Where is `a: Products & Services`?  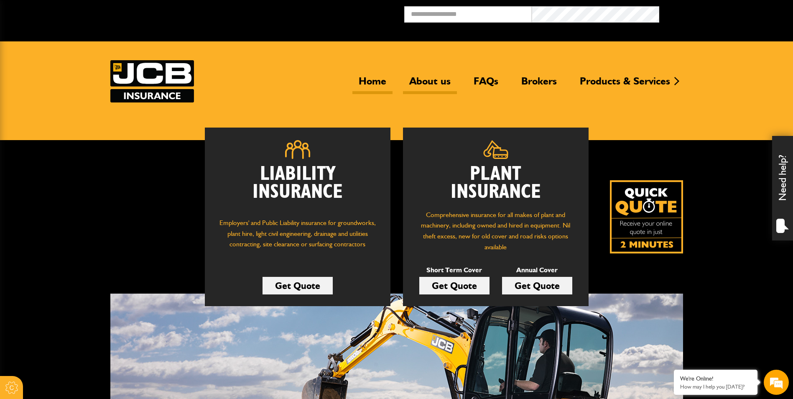
a: Products & Services is located at coordinates (625, 84).